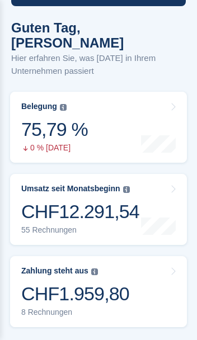  What do you see at coordinates (80, 211) in the screenshot?
I see `div: CHF12.291,54` at bounding box center [80, 211].